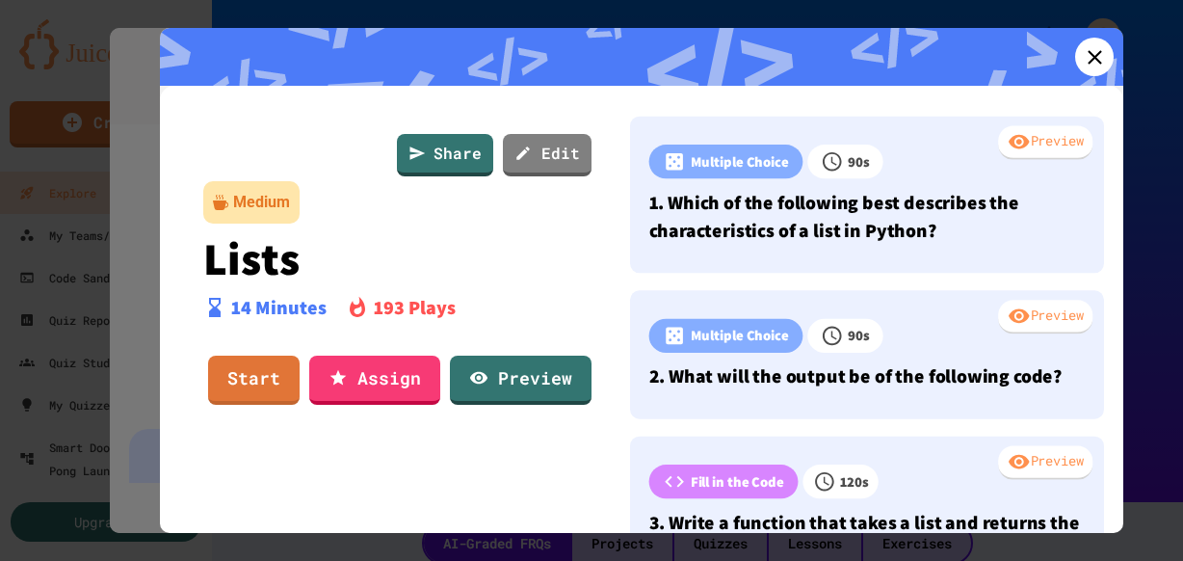 Image resolution: width=1183 pixels, height=561 pixels. I want to click on p: Lists, so click(398, 258).